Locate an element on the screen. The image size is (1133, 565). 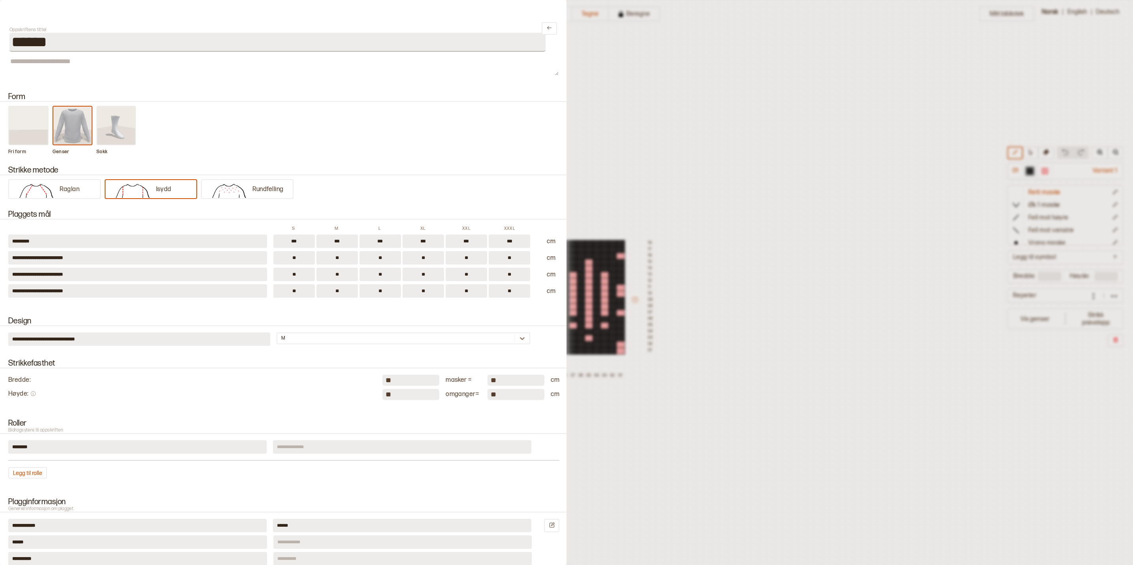
p: Genser is located at coordinates (73, 152).